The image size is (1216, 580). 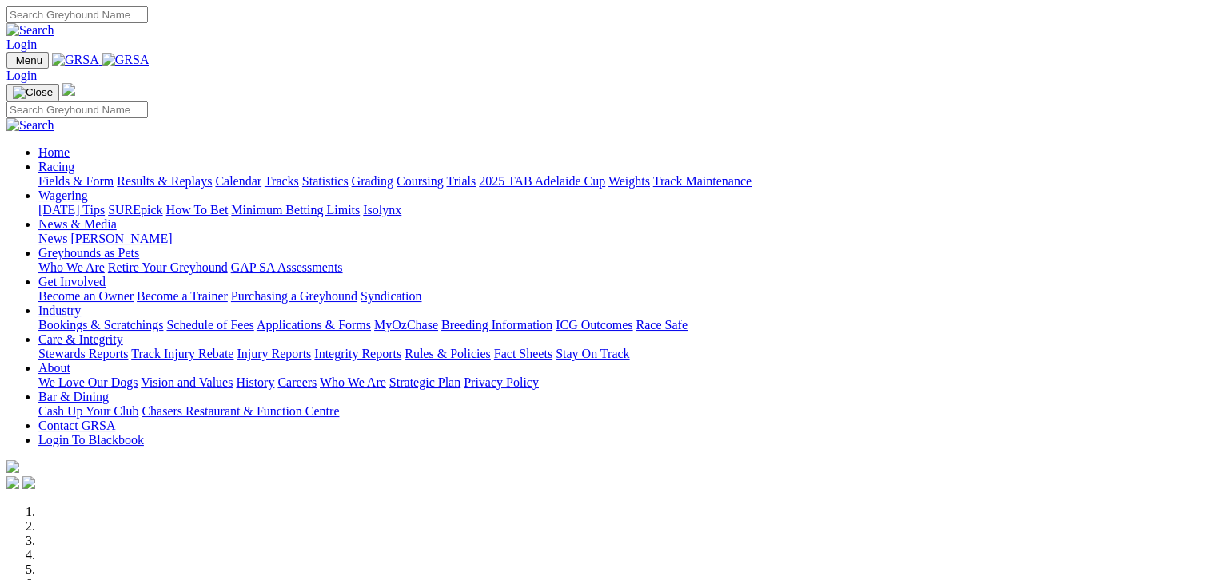 What do you see at coordinates (313, 325) in the screenshot?
I see `a: Applications & Forms` at bounding box center [313, 325].